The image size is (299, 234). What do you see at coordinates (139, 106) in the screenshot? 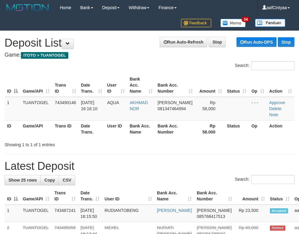
I see `a: AKHMAD NOR` at bounding box center [139, 106].